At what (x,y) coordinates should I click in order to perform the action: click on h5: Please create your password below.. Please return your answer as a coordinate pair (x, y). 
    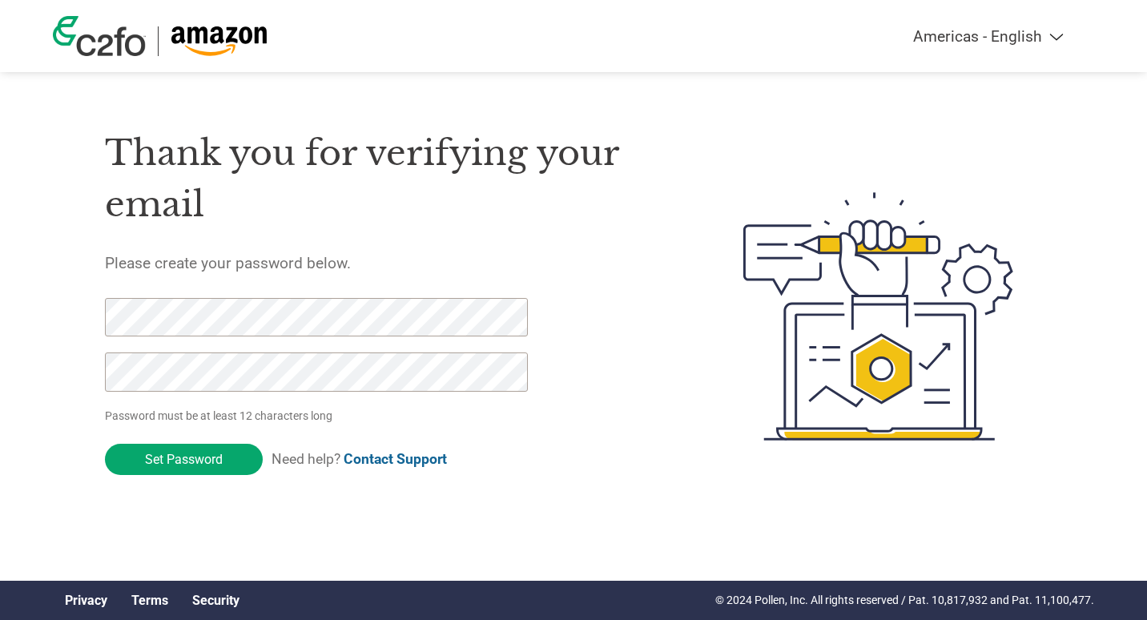
    Looking at the image, I should click on (386, 263).